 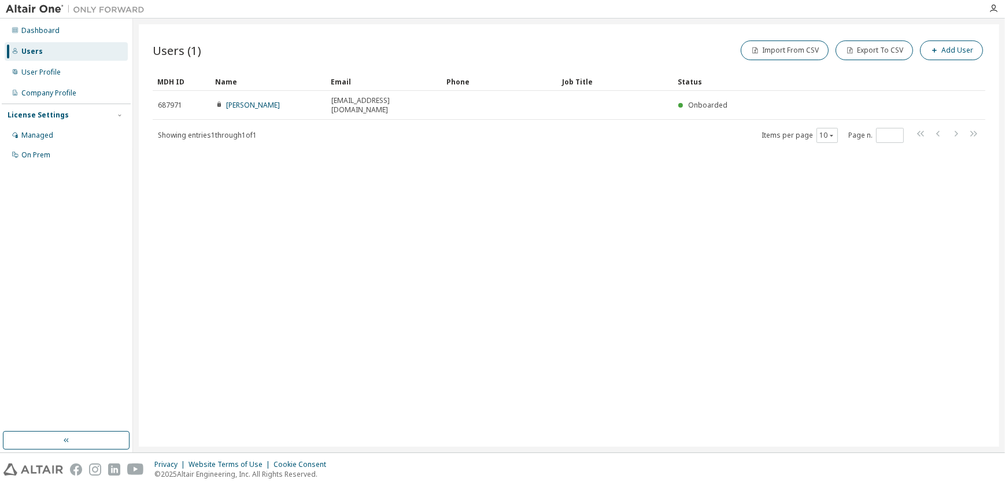 I want to click on div: Status, so click(x=802, y=82).